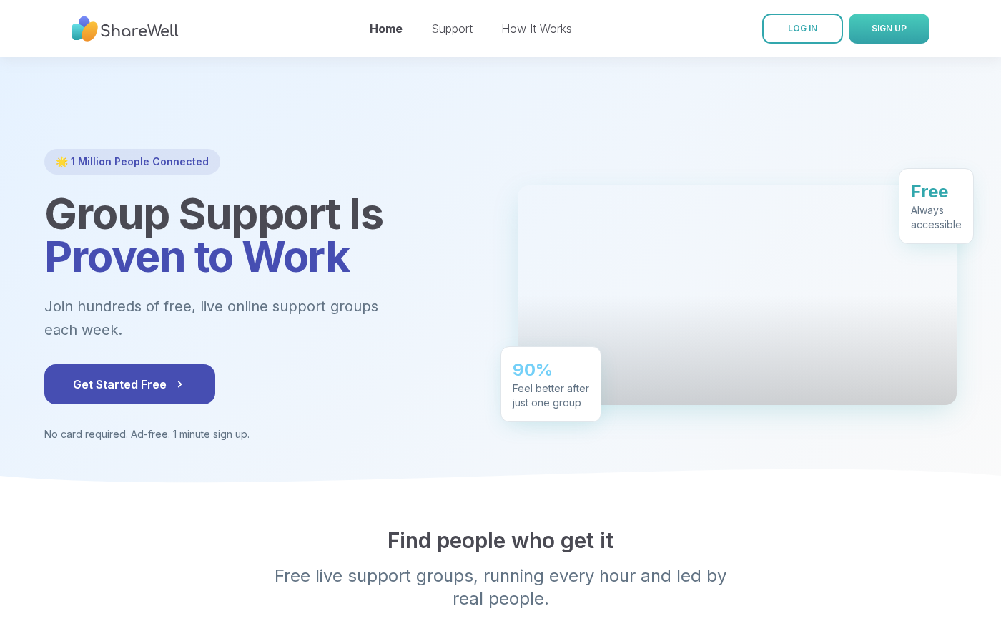 The image size is (1001, 644). I want to click on p: No card required. Ad-free. 1 minute sign up., so click(264, 434).